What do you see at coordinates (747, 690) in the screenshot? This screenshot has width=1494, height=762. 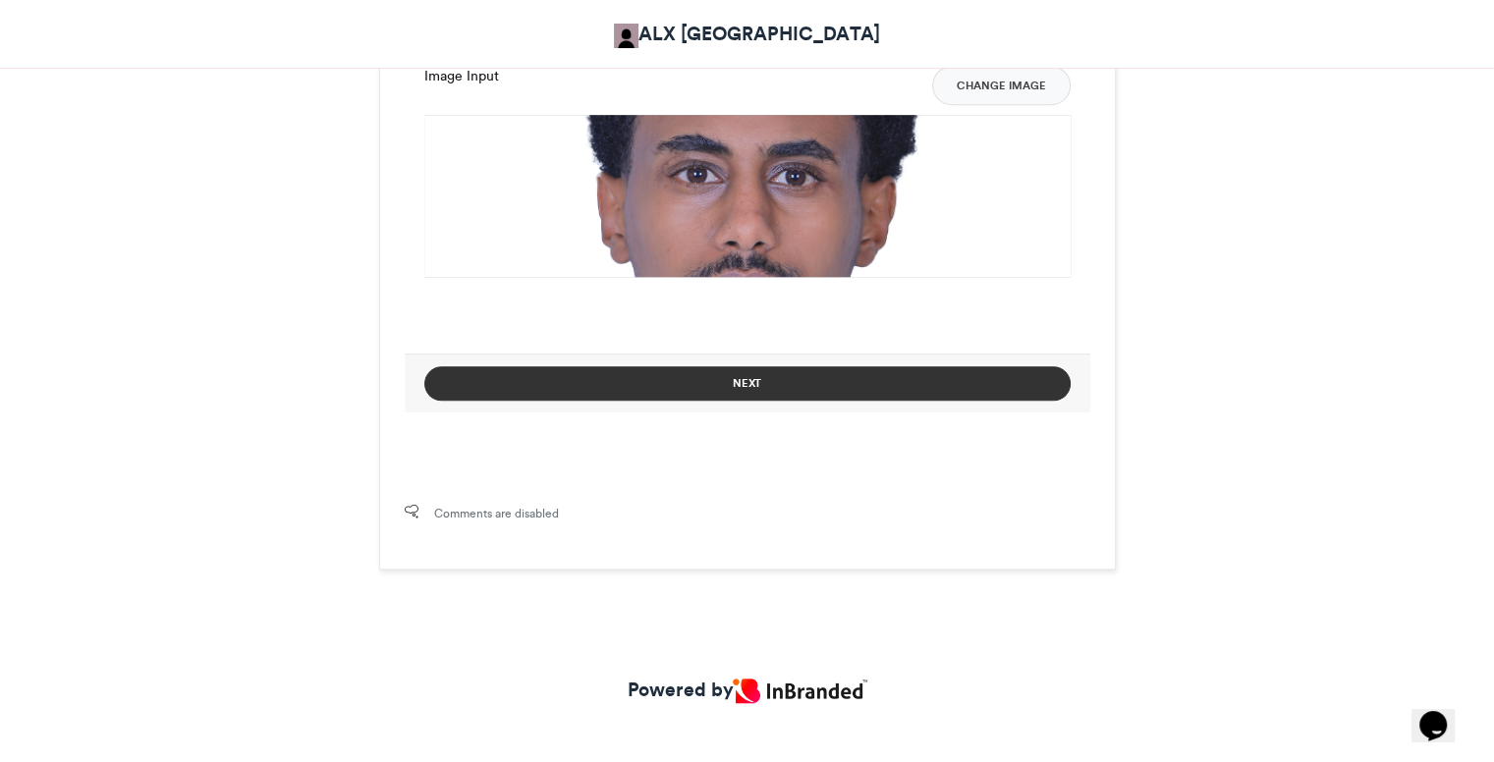 I see `a: Powered by` at bounding box center [747, 690].